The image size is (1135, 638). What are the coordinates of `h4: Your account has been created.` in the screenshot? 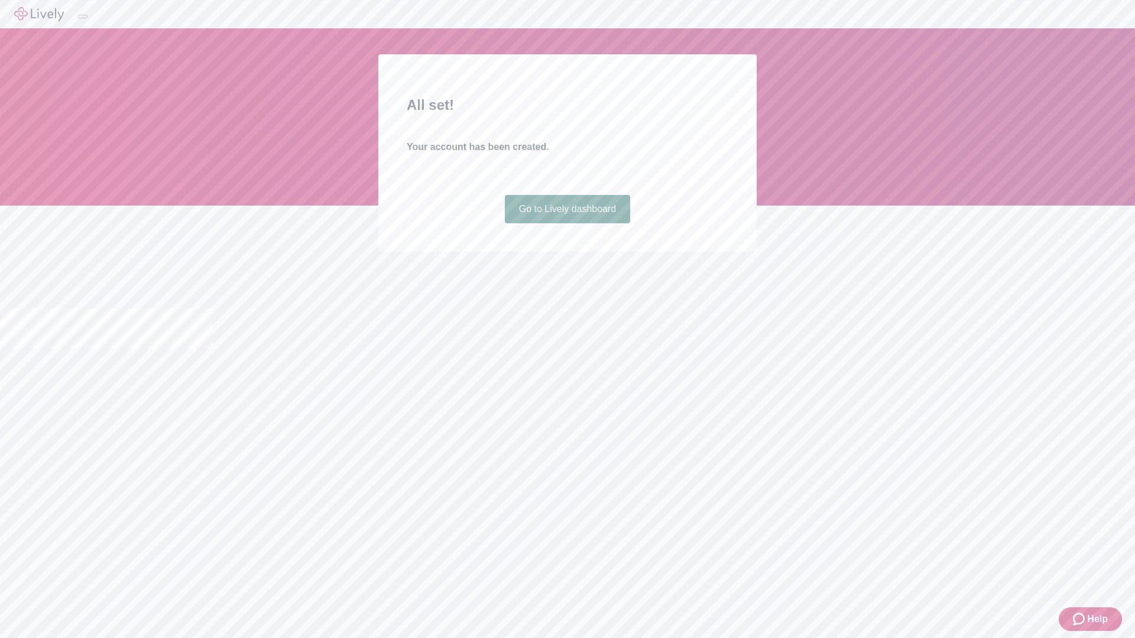 It's located at (567, 147).